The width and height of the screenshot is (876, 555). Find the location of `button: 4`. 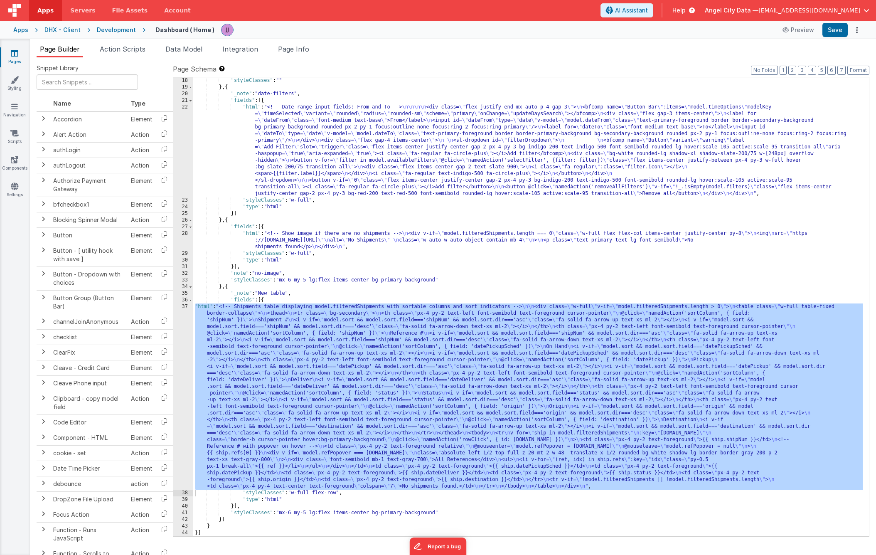

button: 4 is located at coordinates (812, 70).